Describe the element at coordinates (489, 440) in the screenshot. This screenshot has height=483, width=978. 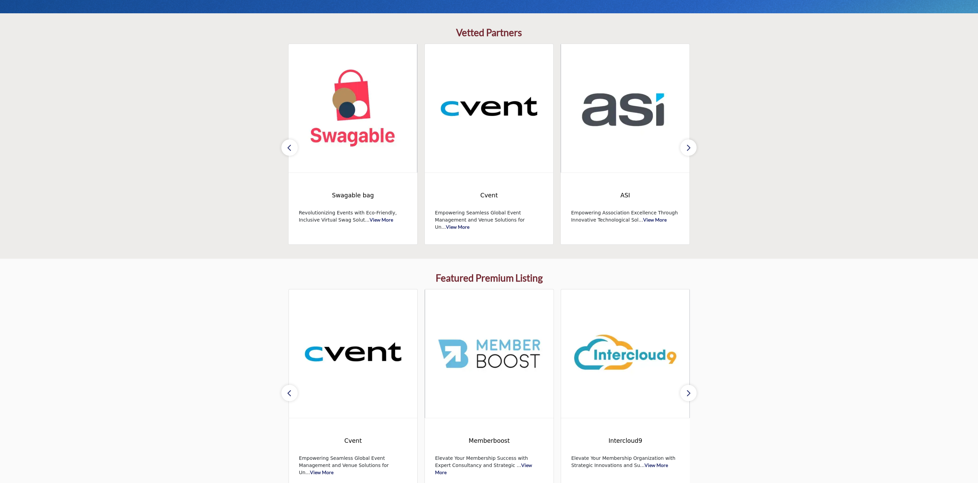
I see `a: Memberboost` at that location.